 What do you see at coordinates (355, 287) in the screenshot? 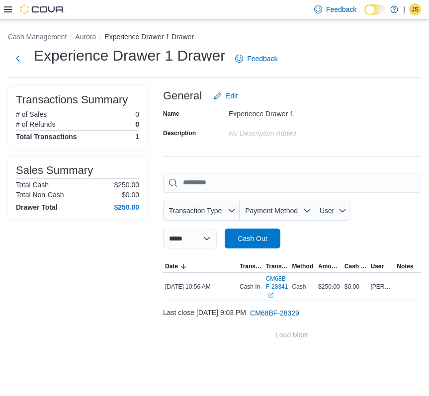
I see `div: $0.00` at bounding box center [355, 287].